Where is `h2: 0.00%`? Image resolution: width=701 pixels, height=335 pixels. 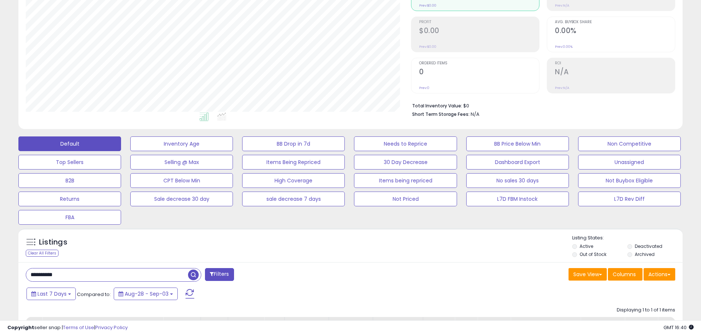
h2: 0.00% is located at coordinates (615, 31).